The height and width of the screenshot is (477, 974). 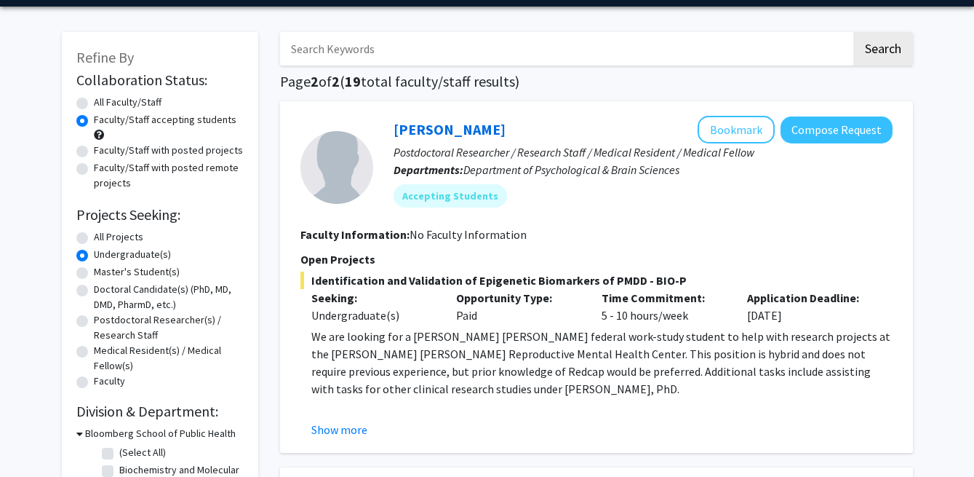 I want to click on span: Identification and Validation of Epigenetic Biomarkers of PMDD - BIO-P, so click(x=597, y=280).